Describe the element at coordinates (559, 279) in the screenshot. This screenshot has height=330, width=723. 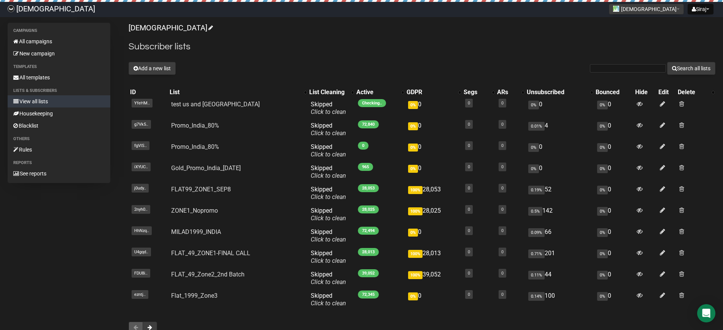
I see `td: 44` at that location.